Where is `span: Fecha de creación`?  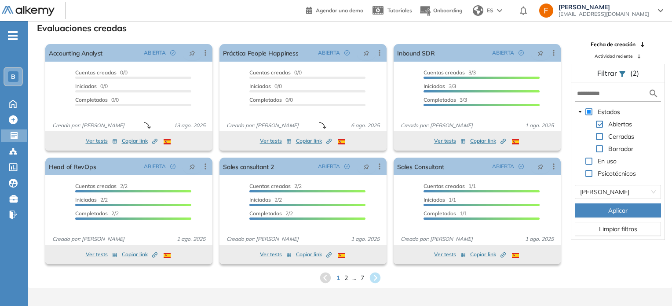
span: Fecha de creación is located at coordinates (613, 44).